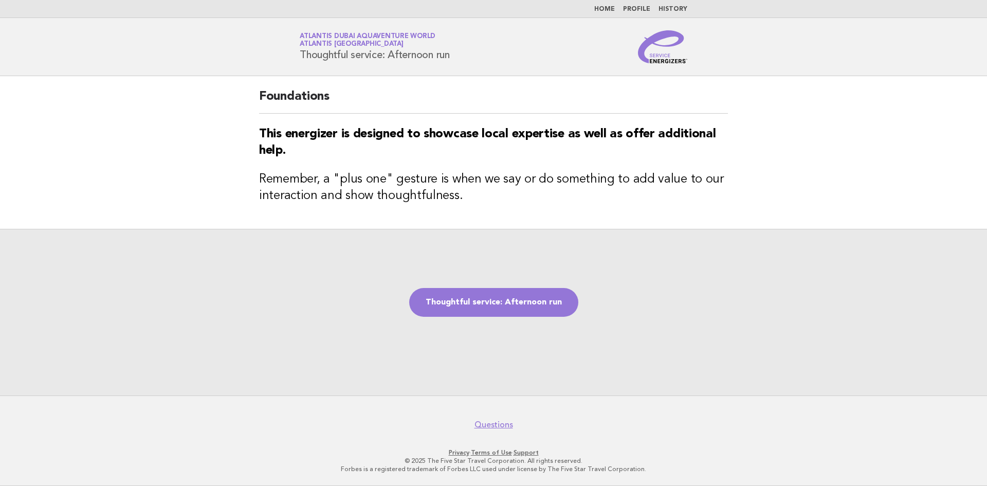 The height and width of the screenshot is (486, 987). What do you see at coordinates (636, 9) in the screenshot?
I see `a: Profile` at bounding box center [636, 9].